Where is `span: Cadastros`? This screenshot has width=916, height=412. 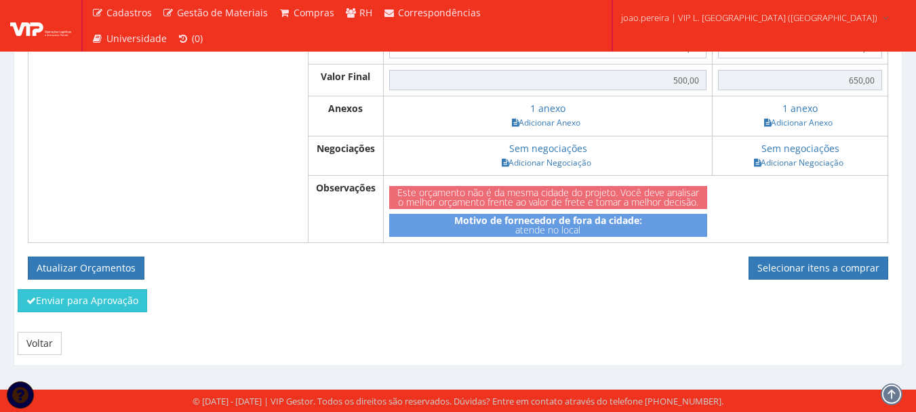
span: Cadastros is located at coordinates (129, 12).